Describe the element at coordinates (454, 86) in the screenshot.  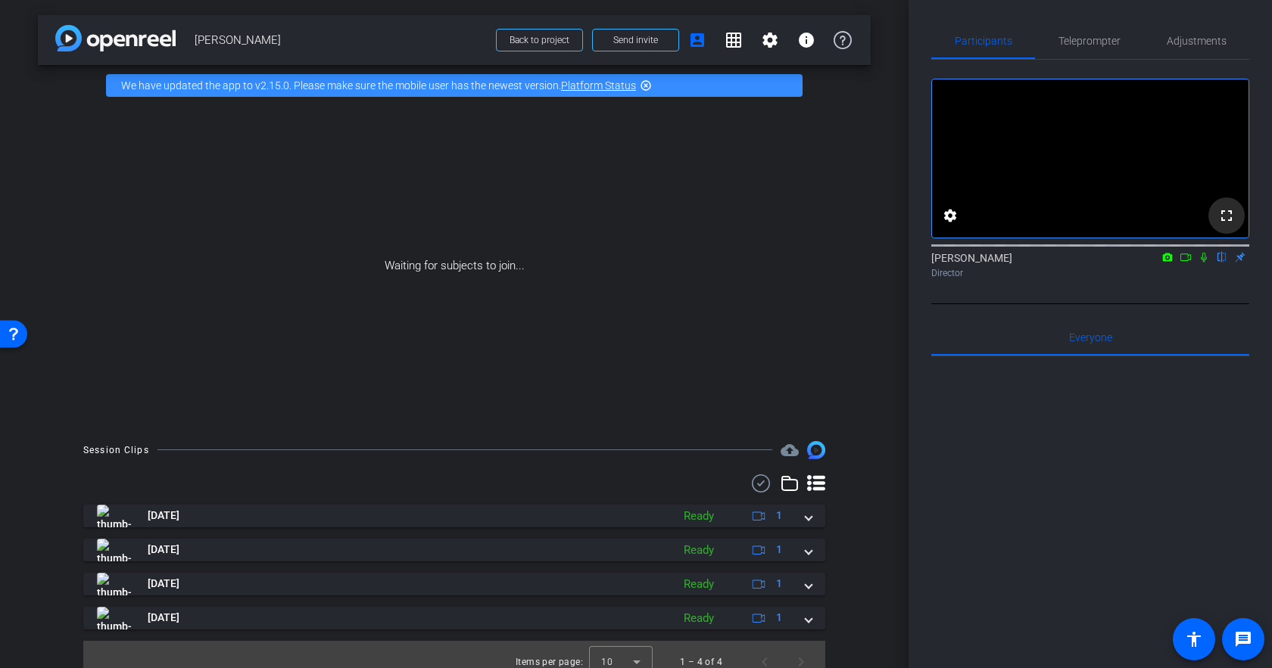
I see `div: We have updated the app to v2.15.0. Please make sure the mobile user has the newest version.` at that location.